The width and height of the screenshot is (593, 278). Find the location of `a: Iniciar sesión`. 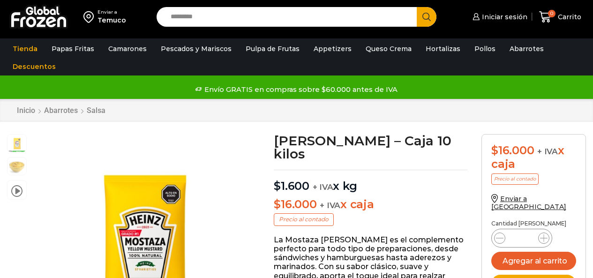

a: Iniciar sesión is located at coordinates (499, 17).